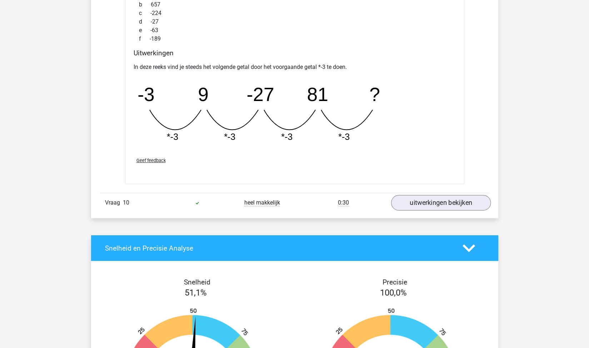  What do you see at coordinates (196, 293) in the screenshot?
I see `span: 51,1%` at bounding box center [196, 293].